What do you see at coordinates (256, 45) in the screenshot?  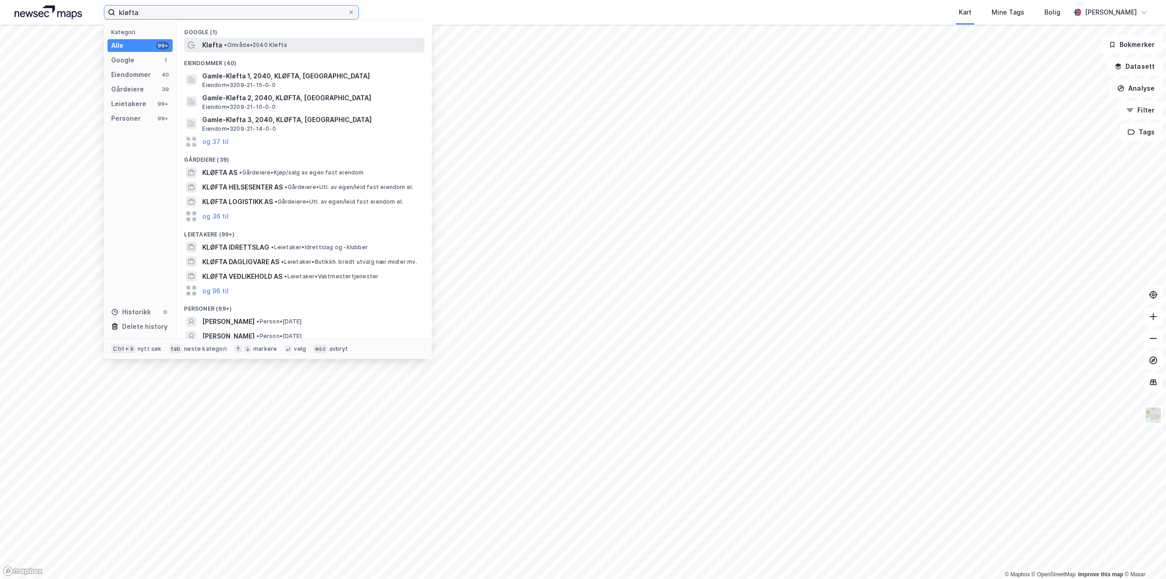 I see `span: Område • 2040 Kløfta` at bounding box center [256, 45].